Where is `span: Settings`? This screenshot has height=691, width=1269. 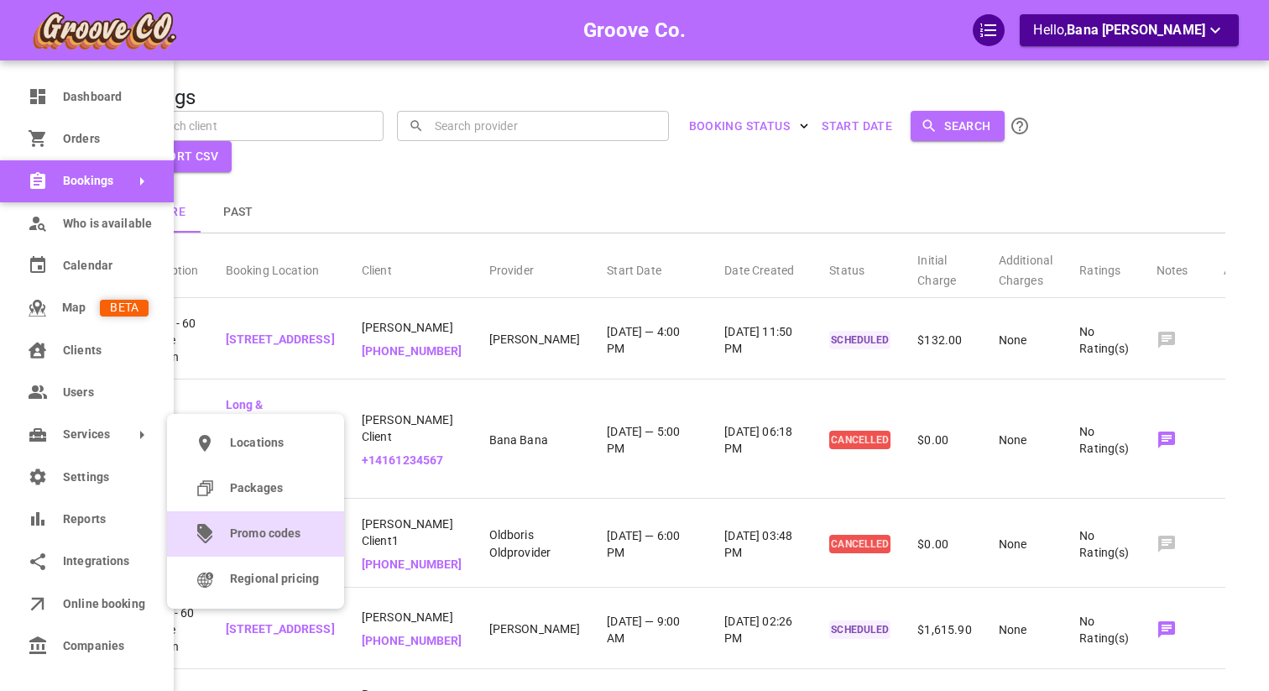 span: Settings is located at coordinates (106, 477).